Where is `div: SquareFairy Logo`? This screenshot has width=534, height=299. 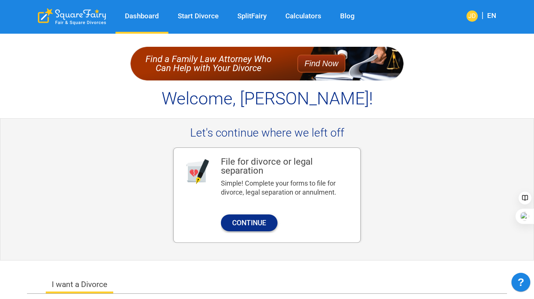 div: SquareFairy Logo is located at coordinates (72, 16).